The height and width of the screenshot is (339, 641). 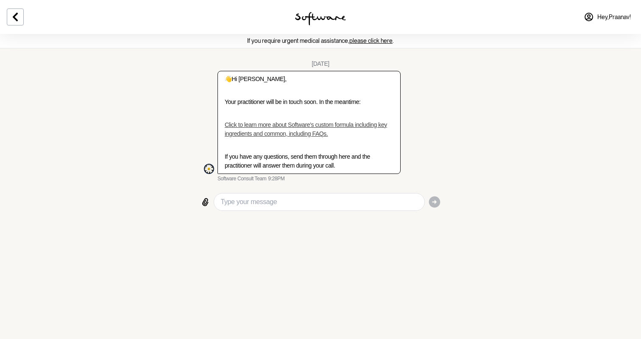 What do you see at coordinates (614, 17) in the screenshot?
I see `span: Hey, Praanav !` at bounding box center [614, 17].